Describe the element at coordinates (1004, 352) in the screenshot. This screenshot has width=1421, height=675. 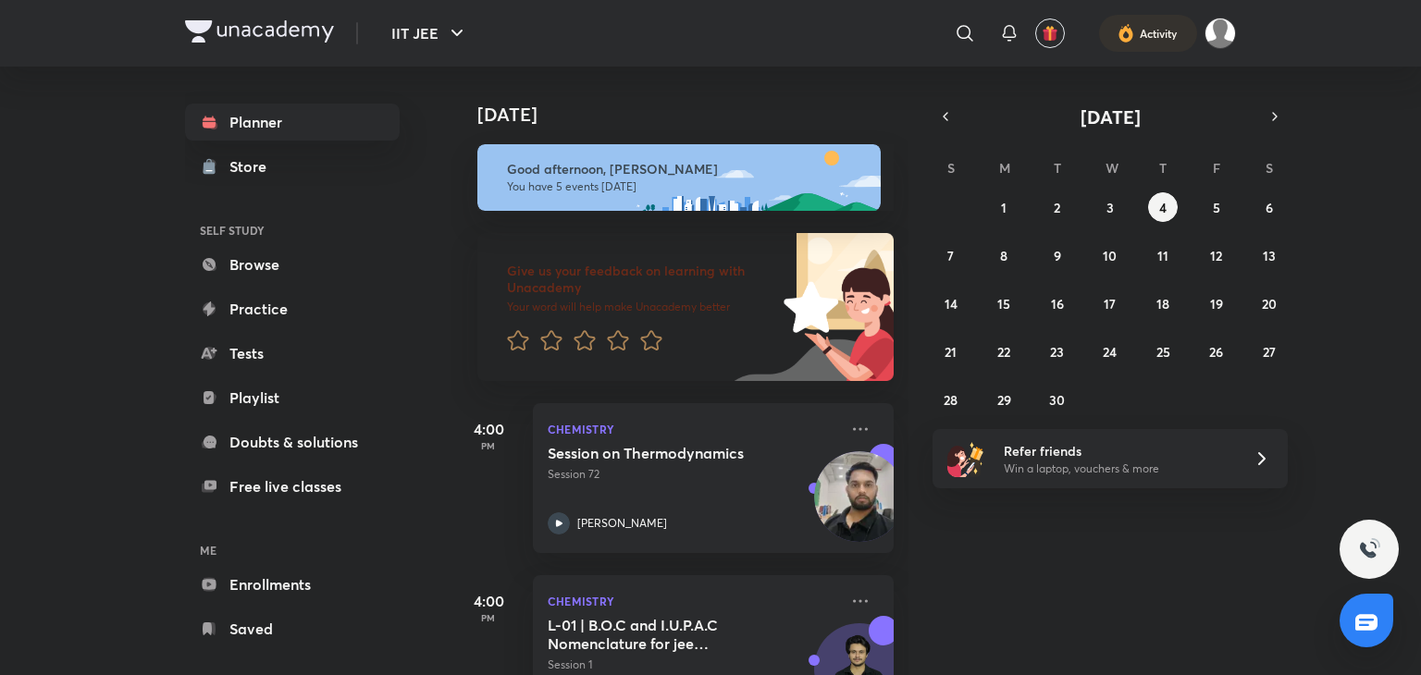
I see `abbr: September 22, 2025` at that location.